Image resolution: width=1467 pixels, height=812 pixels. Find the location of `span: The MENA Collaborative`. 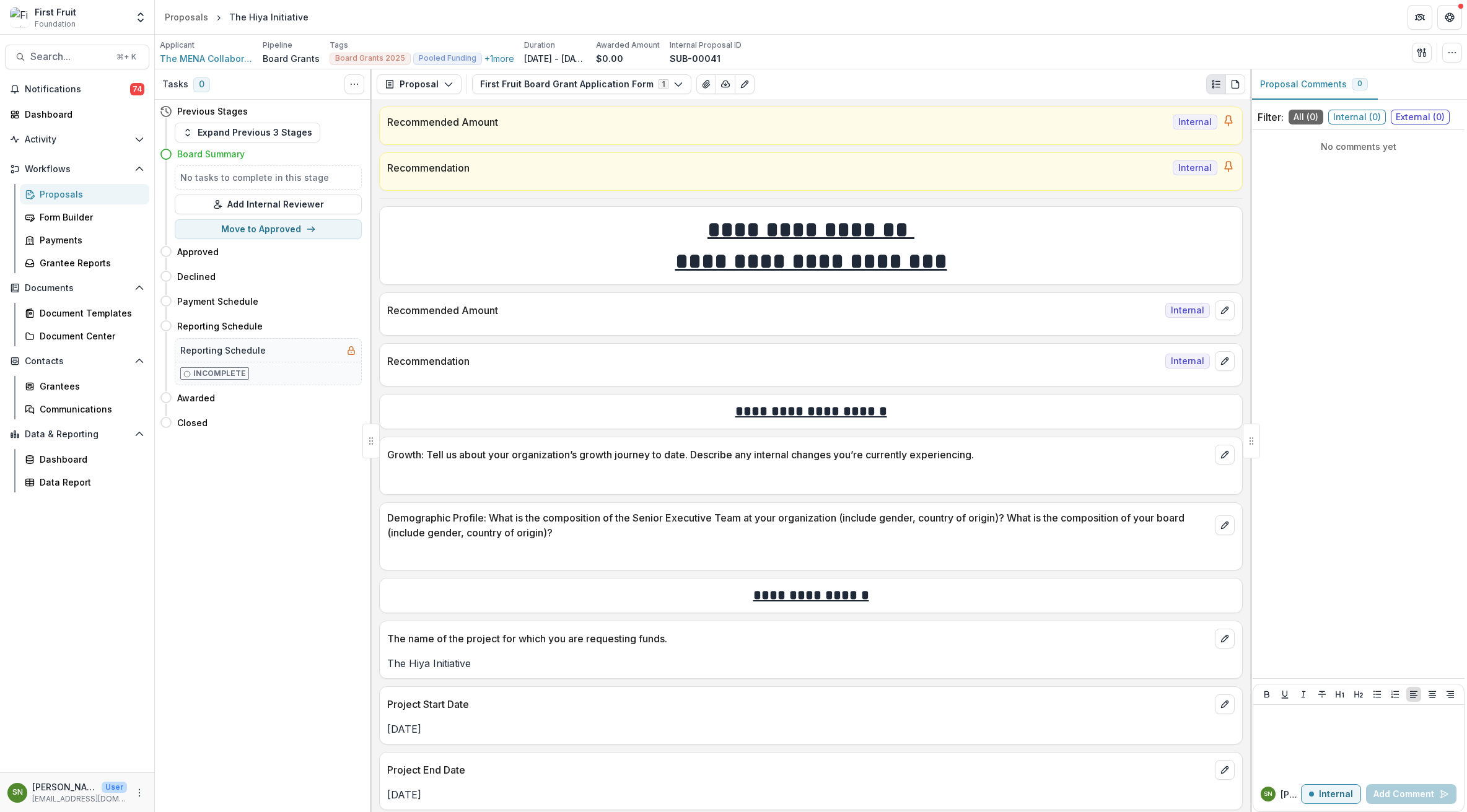

span: The MENA Collaborative is located at coordinates (206, 58).